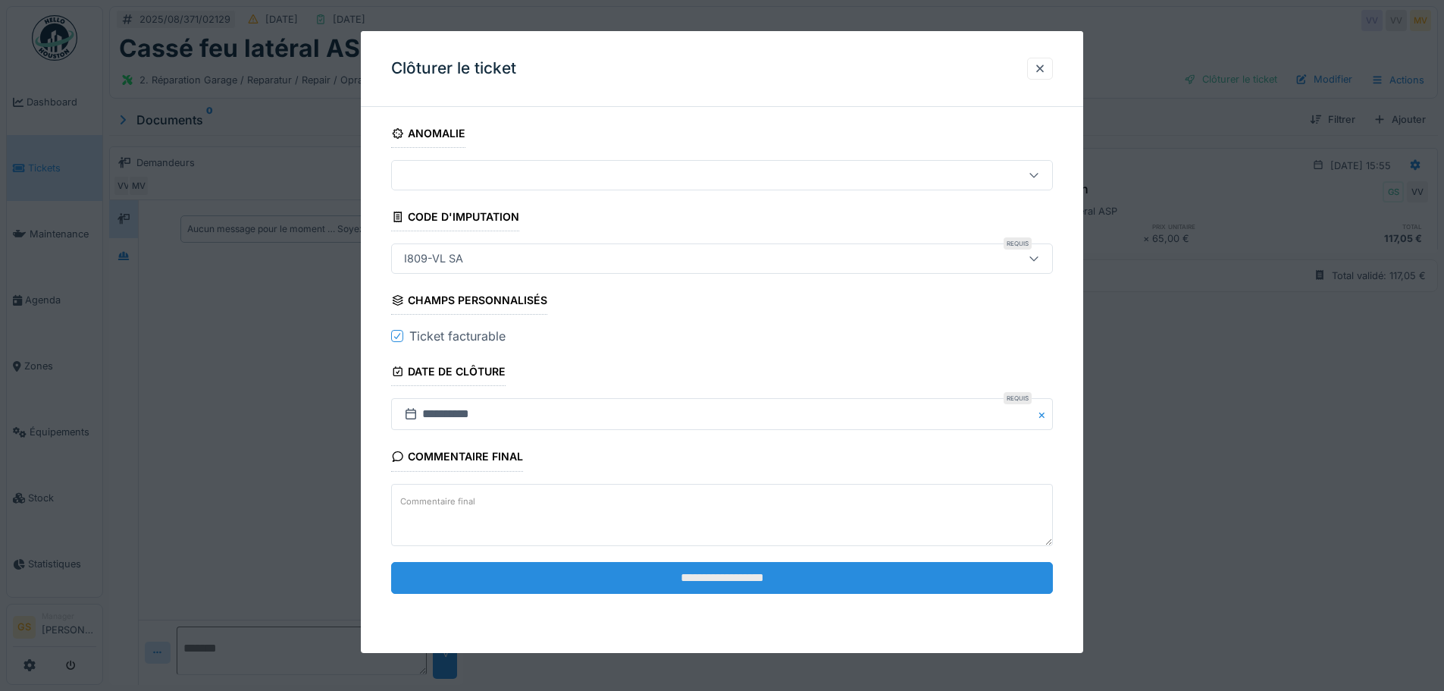 The height and width of the screenshot is (691, 1444). What do you see at coordinates (428, 135) in the screenshot?
I see `div: Anomalie` at bounding box center [428, 135].